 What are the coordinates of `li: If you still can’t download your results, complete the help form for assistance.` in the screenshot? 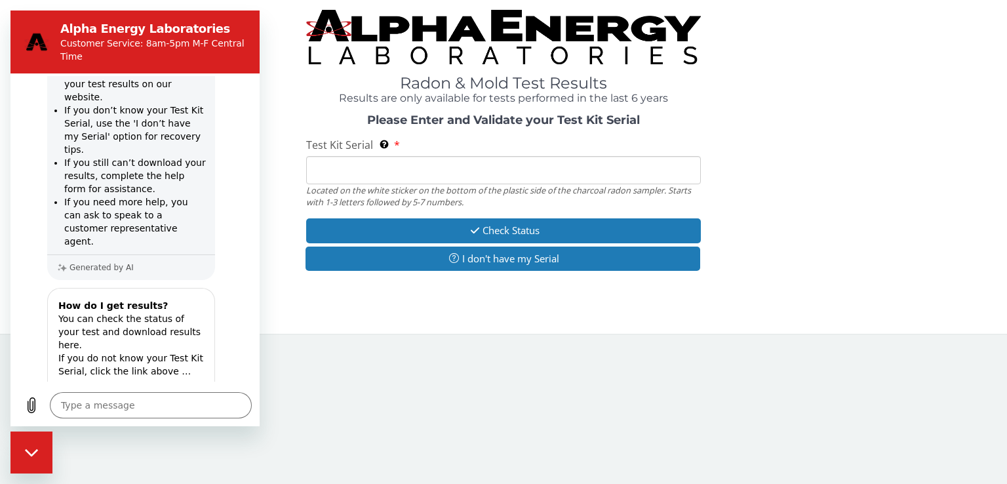 It's located at (125, 165).